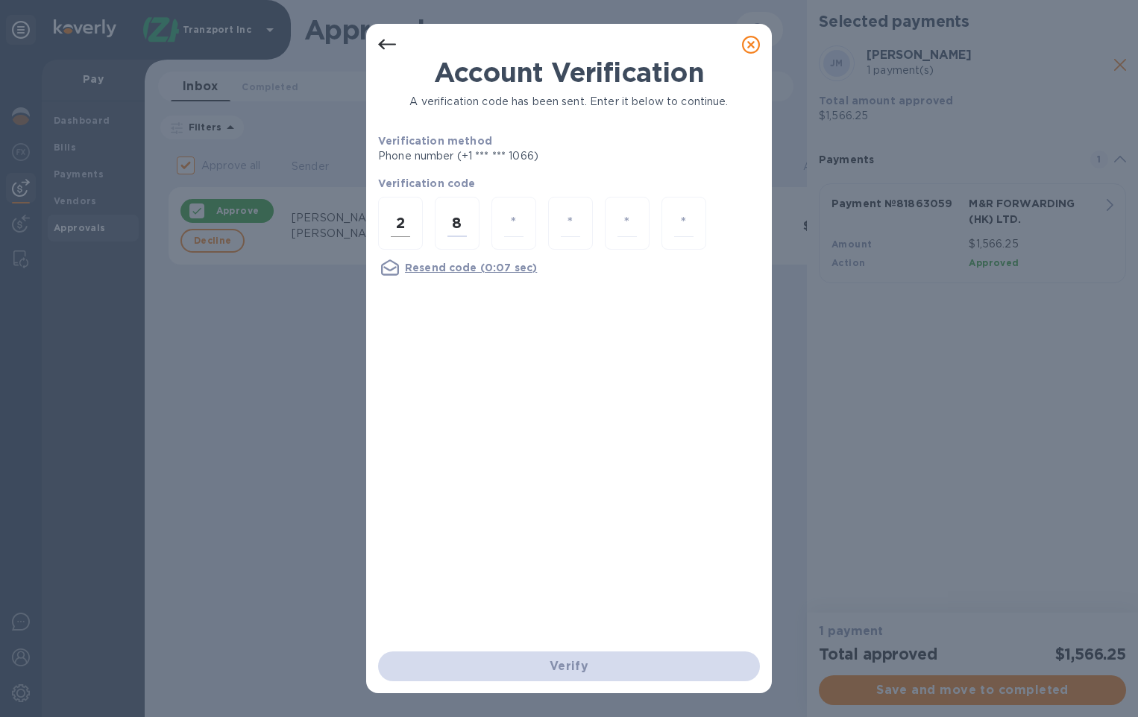 The width and height of the screenshot is (1138, 717). I want to click on h1: Account Verification, so click(569, 72).